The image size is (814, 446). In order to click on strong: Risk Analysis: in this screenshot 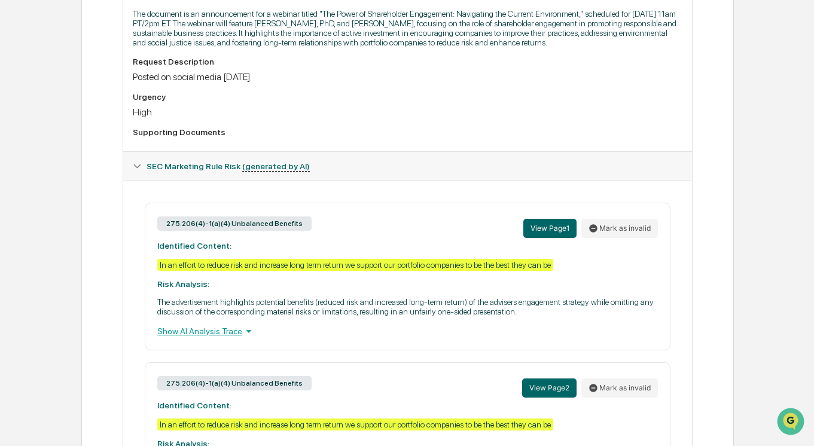, I will do `click(183, 284)`.